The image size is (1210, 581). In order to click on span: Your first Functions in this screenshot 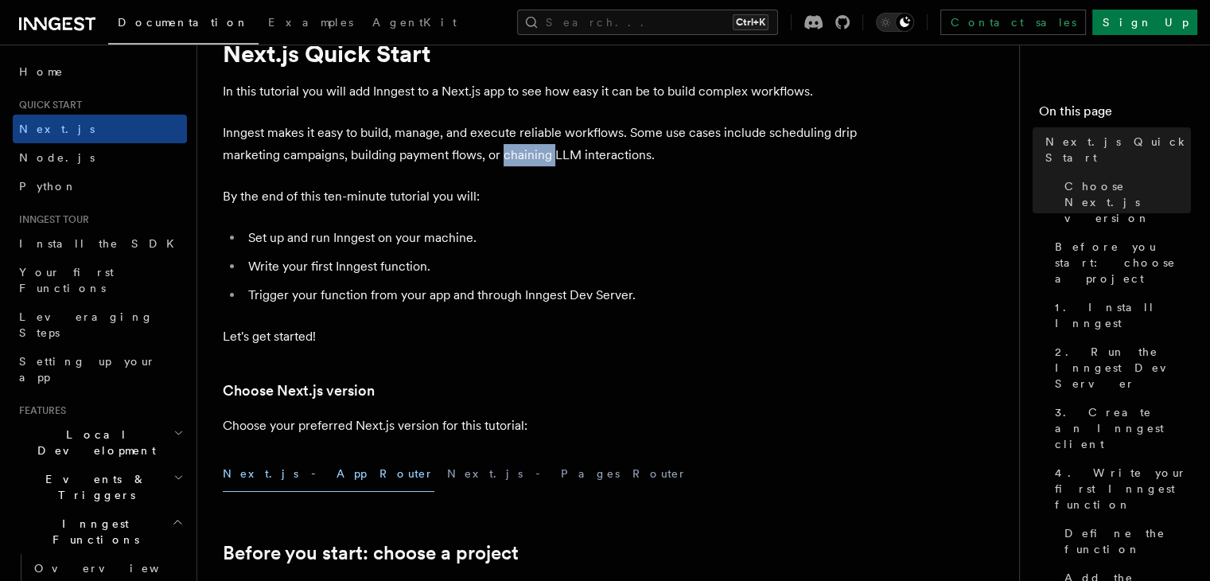, I will do `click(66, 280)`.